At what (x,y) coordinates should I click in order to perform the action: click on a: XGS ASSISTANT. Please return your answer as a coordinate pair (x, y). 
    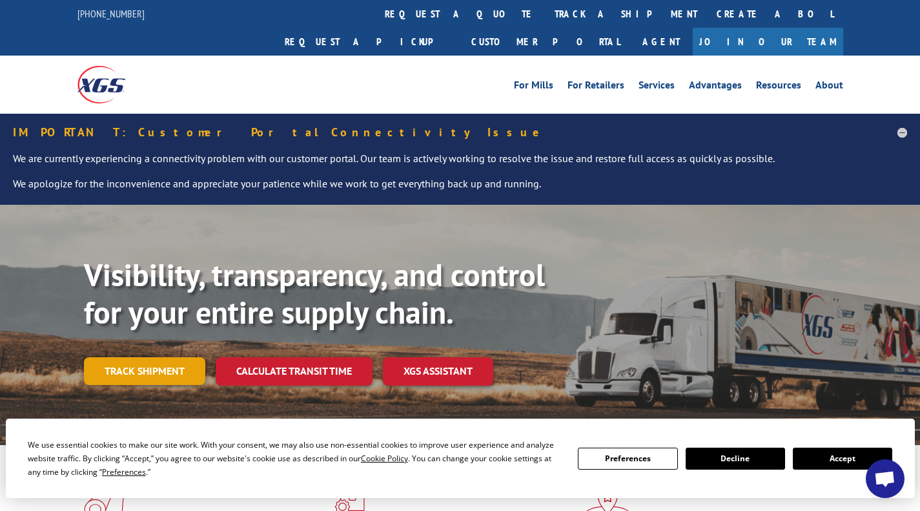
    Looking at the image, I should click on (438, 371).